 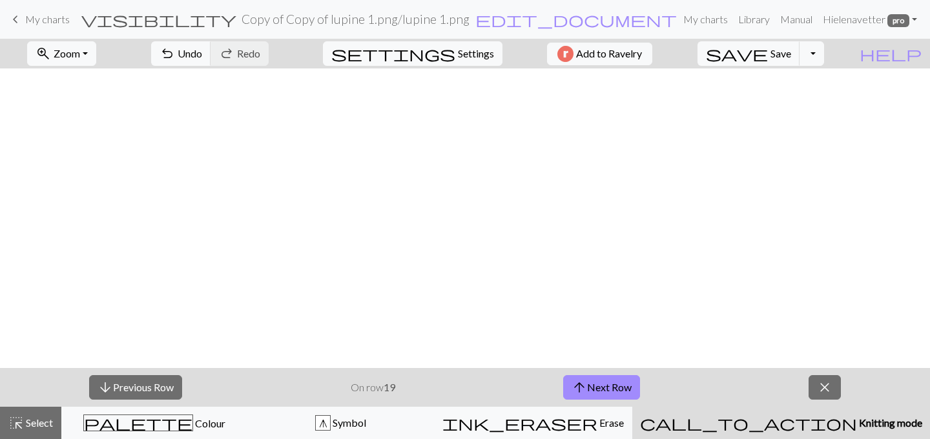 I want to click on i: Settings, so click(x=393, y=54).